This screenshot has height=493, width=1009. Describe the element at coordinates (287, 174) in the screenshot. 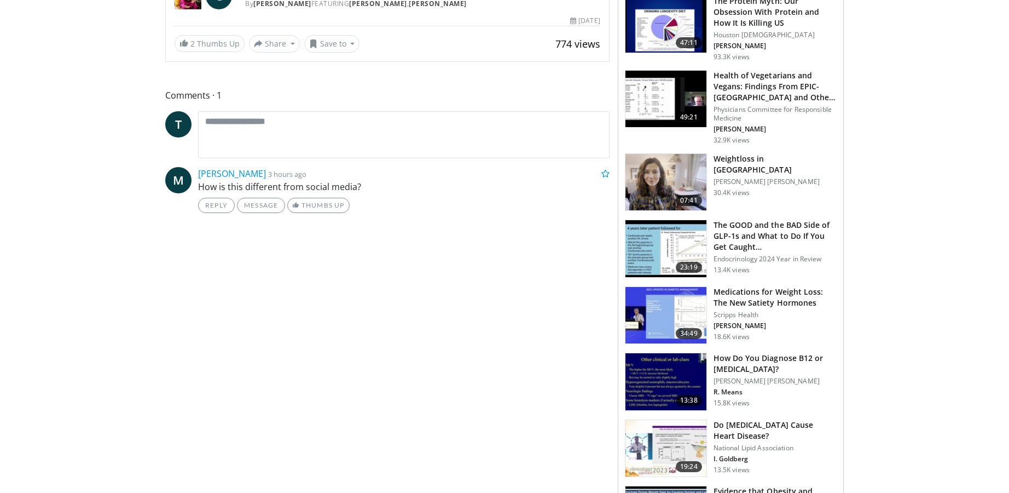

I see `small: 3 hours ago` at that location.